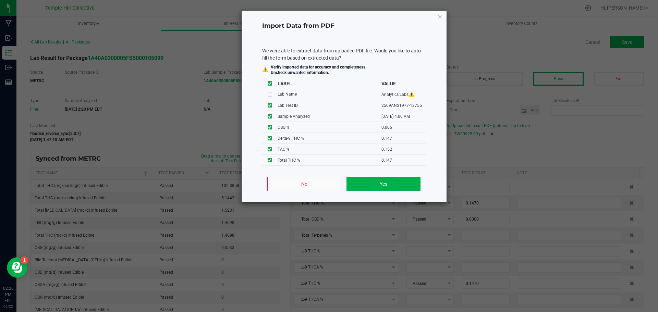 Image resolution: width=658 pixels, height=312 pixels. Describe the element at coordinates (291, 138) in the screenshot. I see `span: Delta-9 THC %` at that location.